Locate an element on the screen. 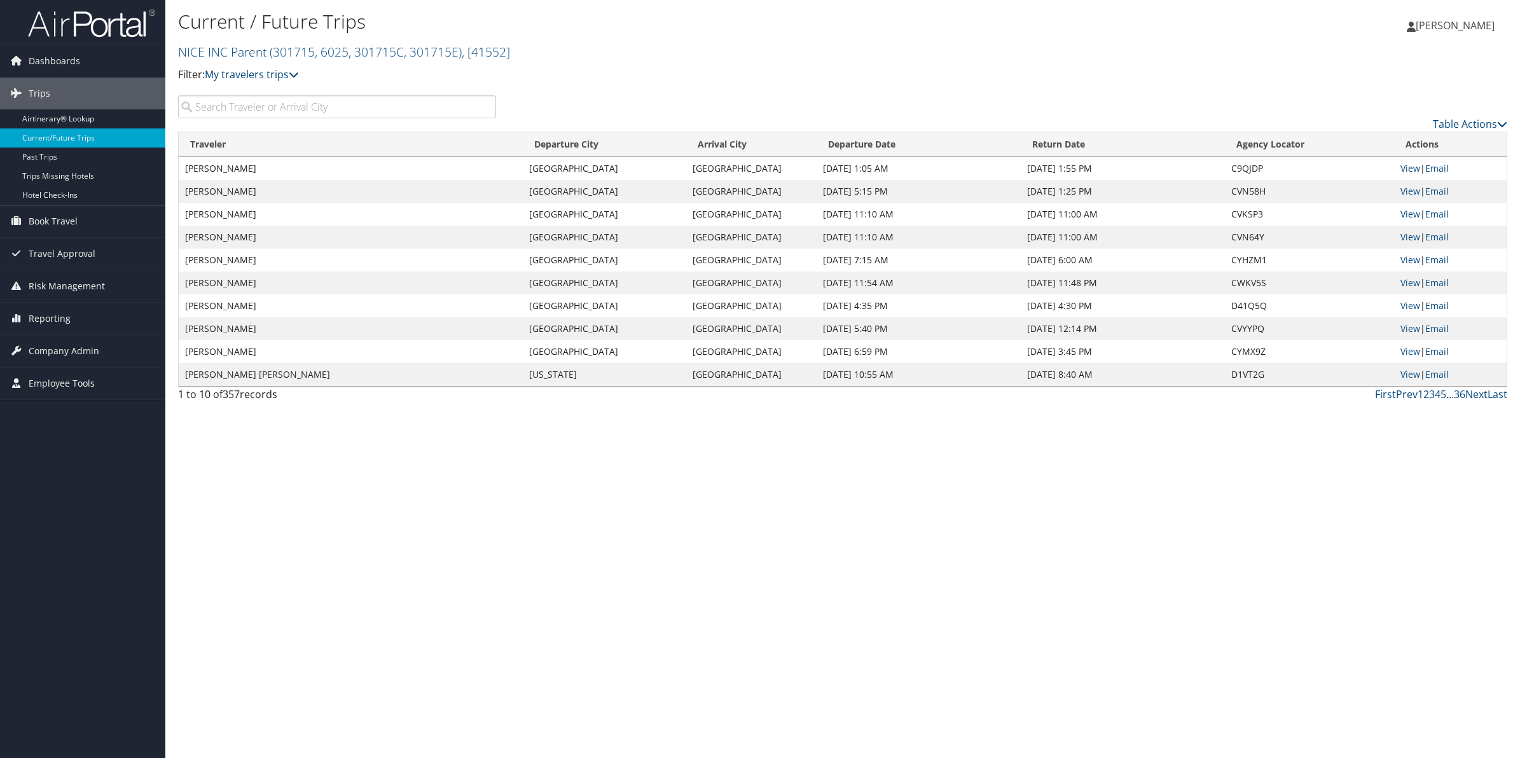  span: Employee Tools is located at coordinates (62, 384).